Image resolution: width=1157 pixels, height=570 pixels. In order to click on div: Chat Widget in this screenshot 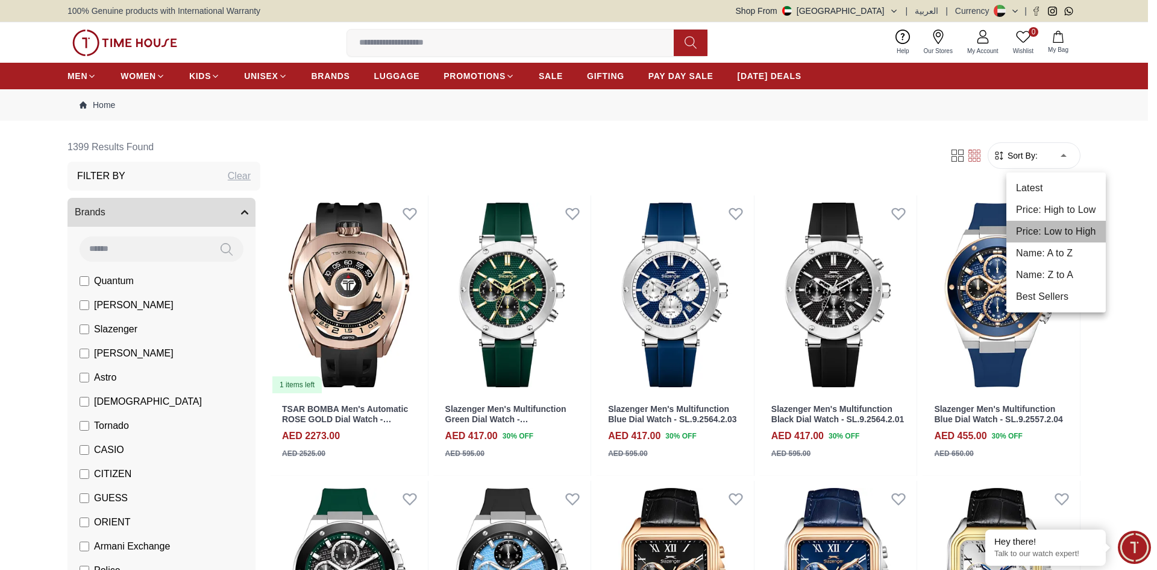, I will do `click(1134, 547)`.